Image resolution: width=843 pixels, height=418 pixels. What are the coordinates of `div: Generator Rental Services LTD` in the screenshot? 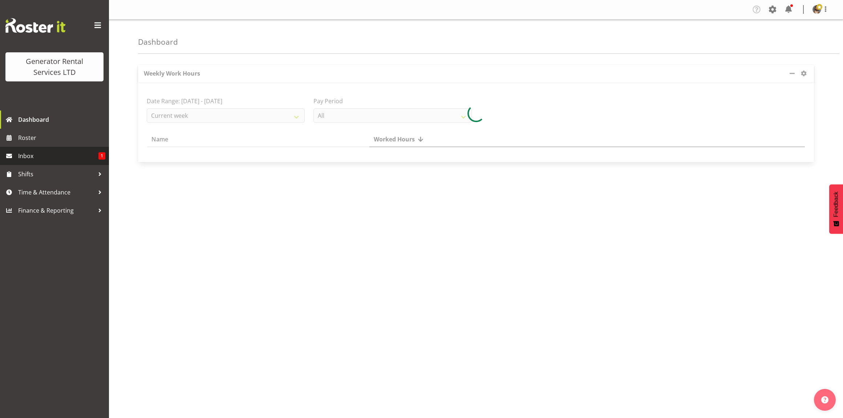 It's located at (54, 67).